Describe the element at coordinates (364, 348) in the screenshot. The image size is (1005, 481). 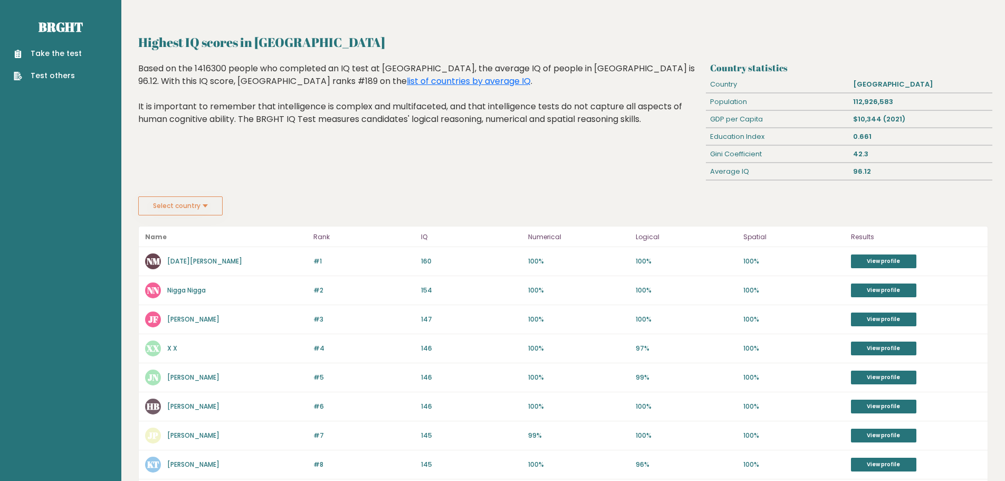
I see `p: #4` at that location.